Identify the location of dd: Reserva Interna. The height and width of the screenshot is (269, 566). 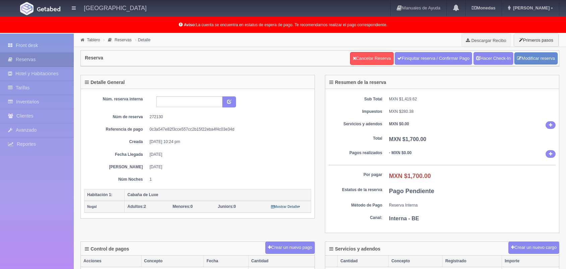
(472, 205).